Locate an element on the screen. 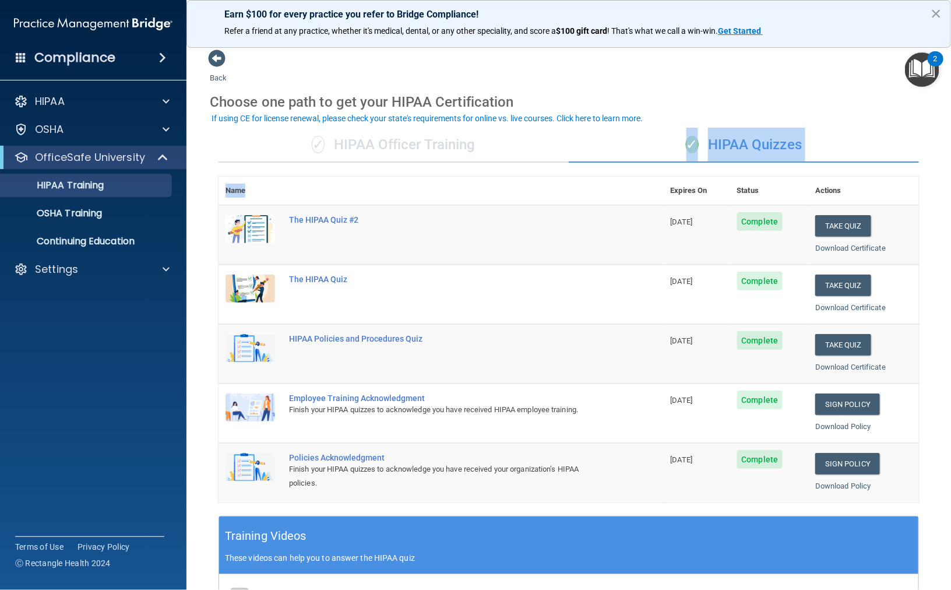 The width and height of the screenshot is (951, 590). p: OfficeSafe University is located at coordinates (90, 157).